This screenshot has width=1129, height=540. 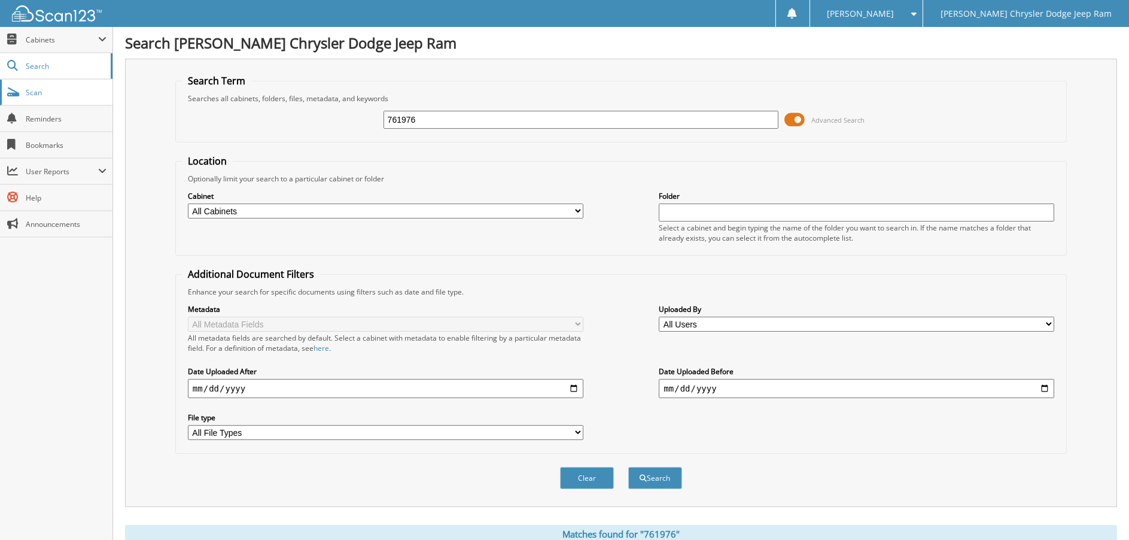 What do you see at coordinates (385, 343) in the screenshot?
I see `div: All metadata fields are searched by default. Select a cabinet with metadata to enable filtering b...` at bounding box center [385, 343].